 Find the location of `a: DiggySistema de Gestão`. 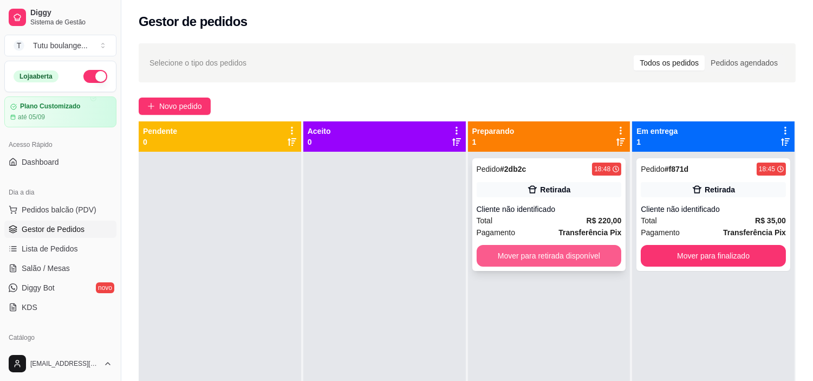

a: DiggySistema de Gestão is located at coordinates (60, 17).